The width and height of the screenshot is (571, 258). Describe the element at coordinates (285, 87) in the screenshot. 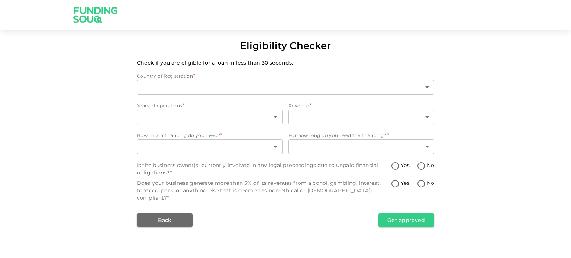

I see `div: countryOfRegistration` at that location.